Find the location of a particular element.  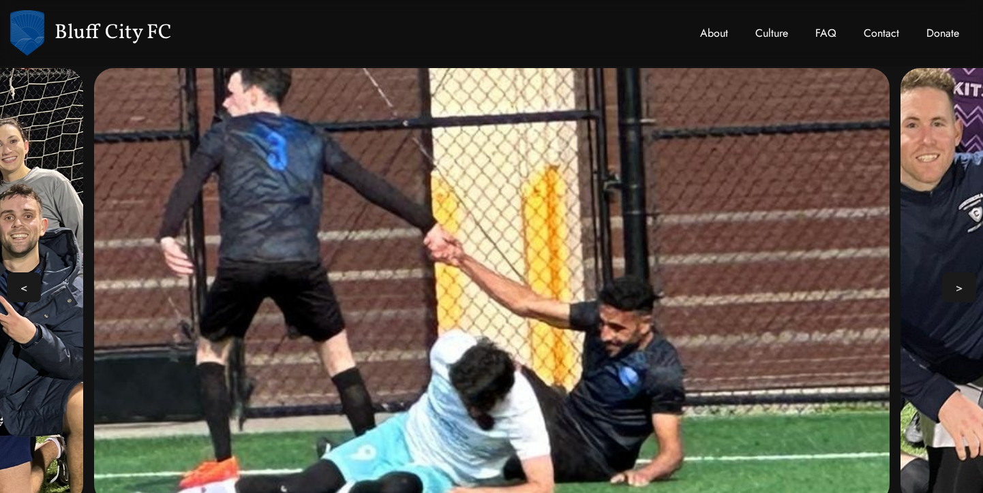

a: Culture is located at coordinates (771, 33).